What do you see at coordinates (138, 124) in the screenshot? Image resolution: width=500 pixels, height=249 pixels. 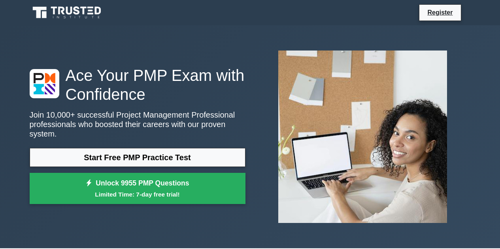 I see `p: Join 10,000+ successful Project Management Professional professionals who boosted their careers w...` at bounding box center [138, 124].